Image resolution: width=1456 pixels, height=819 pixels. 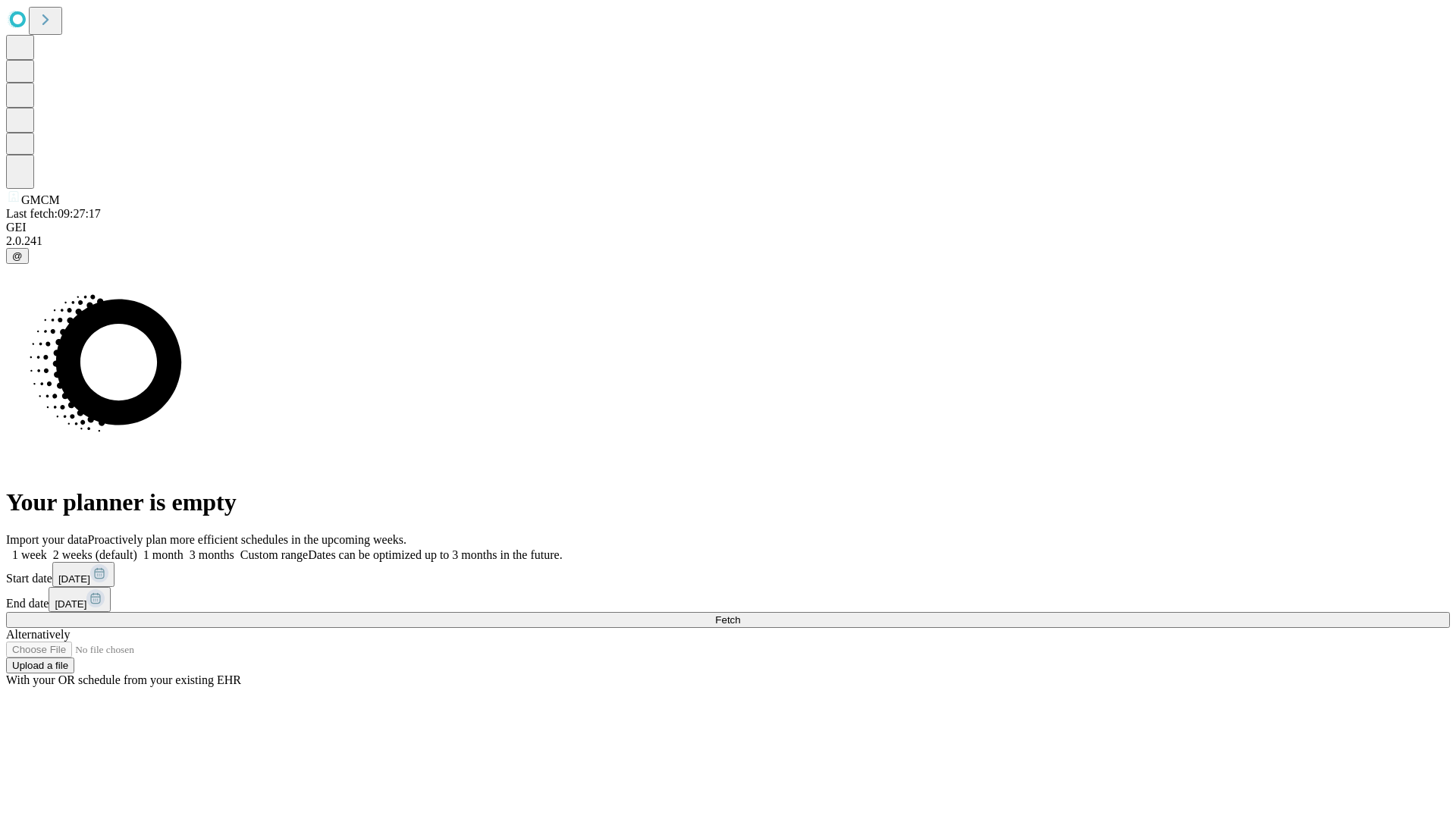 I want to click on span: 3 months, so click(x=211, y=554).